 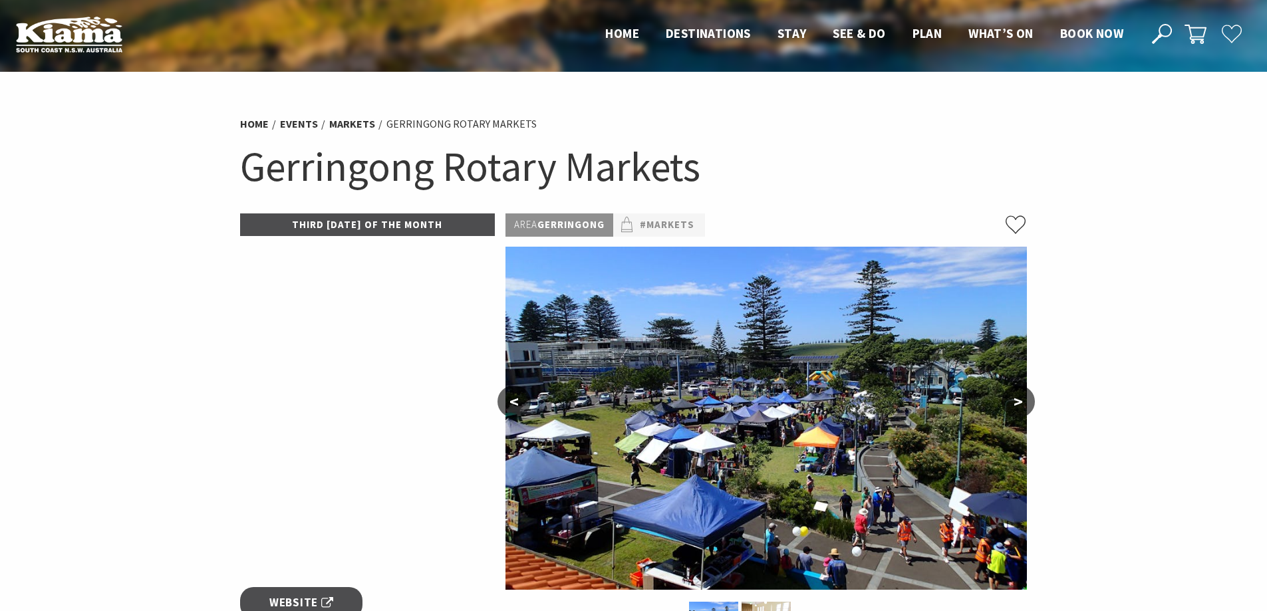 What do you see at coordinates (634, 166) in the screenshot?
I see `h1: Gerringong Rotary Markets` at bounding box center [634, 166].